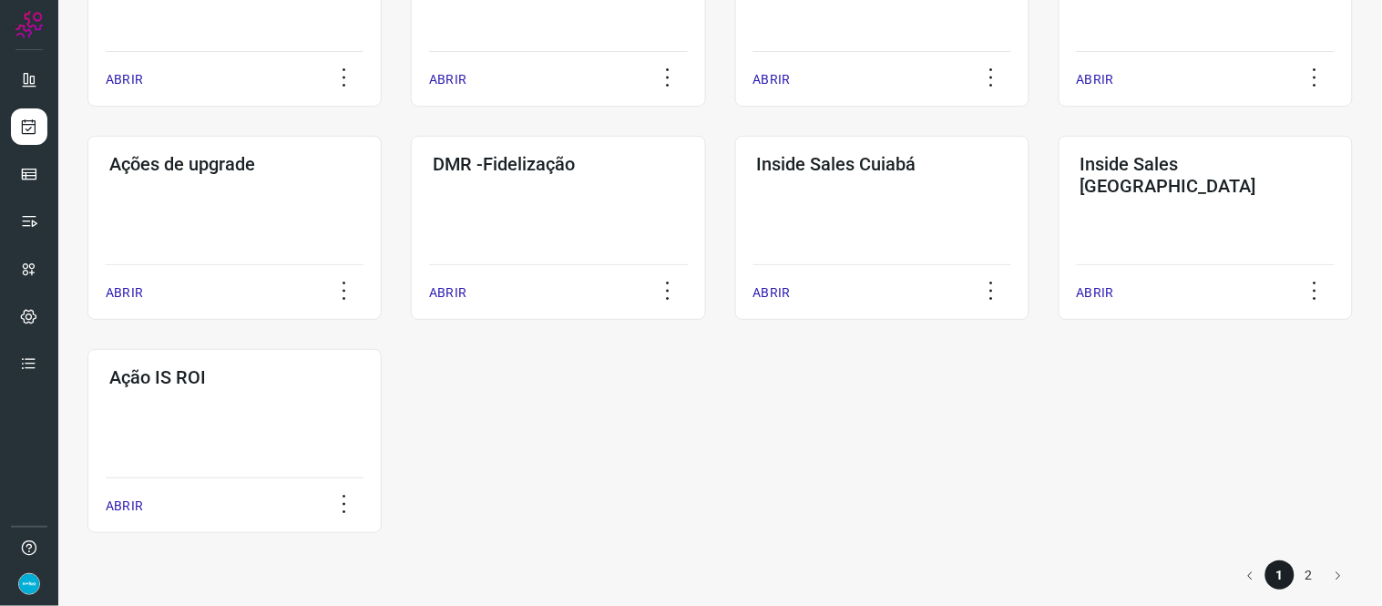 Image resolution: width=1382 pixels, height=606 pixels. Describe the element at coordinates (882, 164) in the screenshot. I see `h3: Inside Sales Cuiabá` at that location.